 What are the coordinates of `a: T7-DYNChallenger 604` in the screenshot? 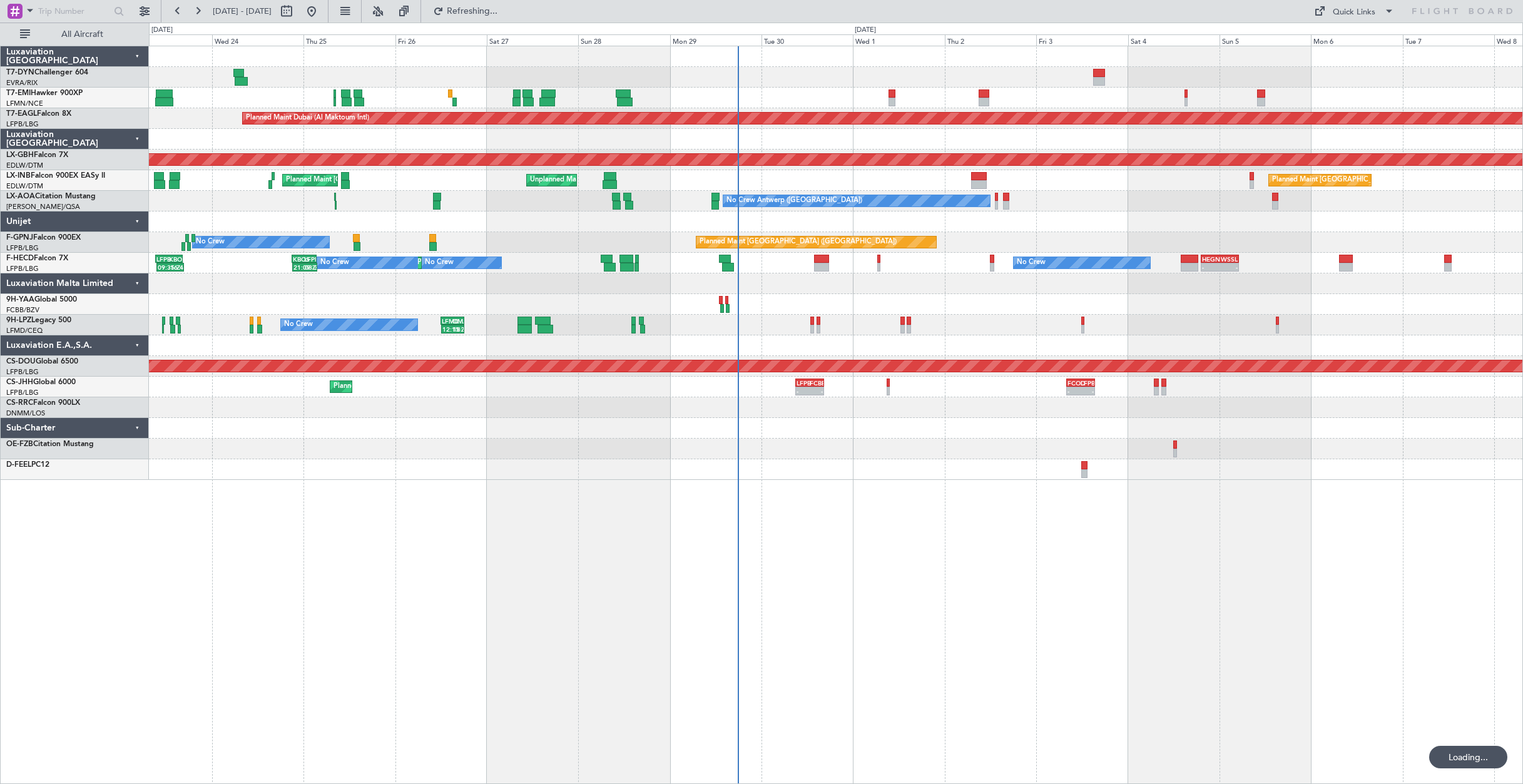 It's located at (47, 73).